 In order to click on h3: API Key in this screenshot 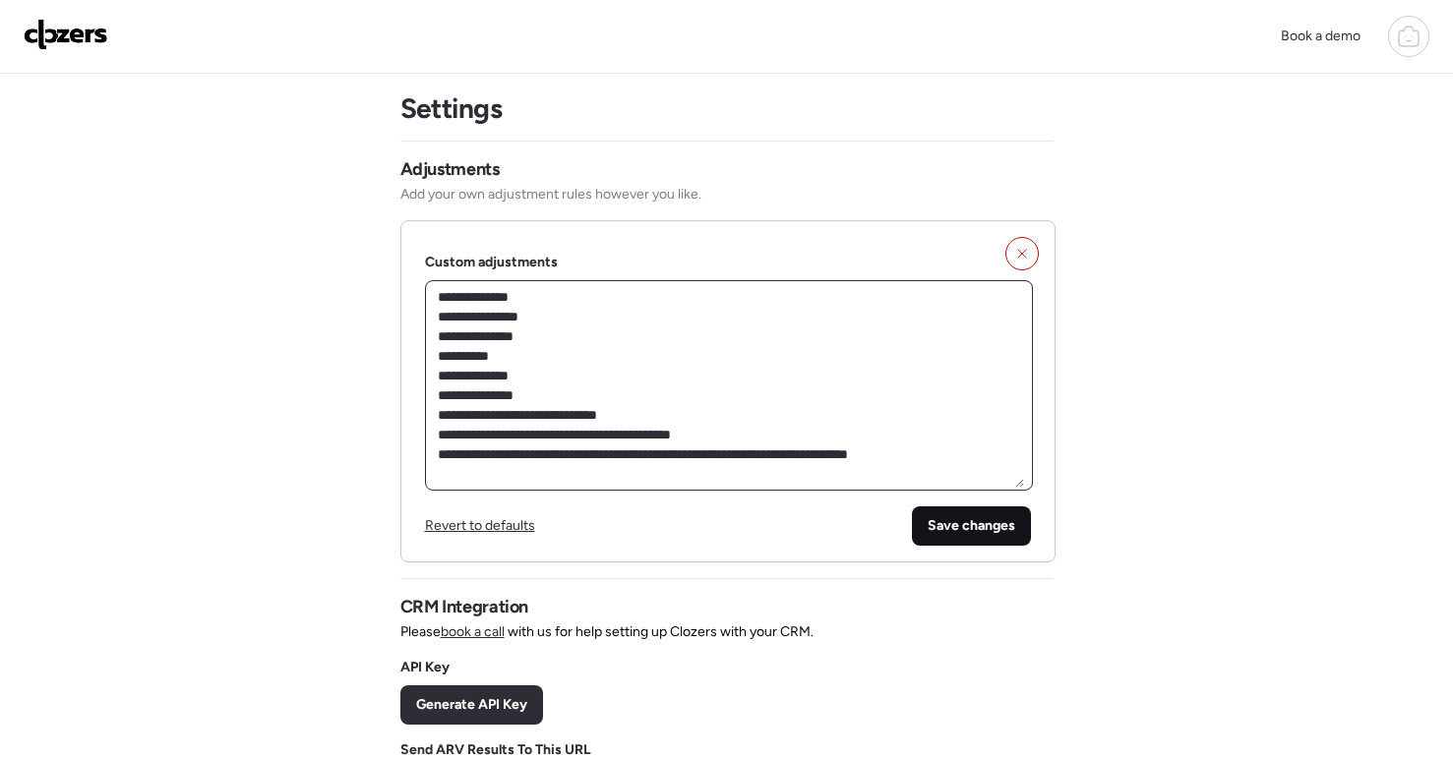, I will do `click(425, 668)`.